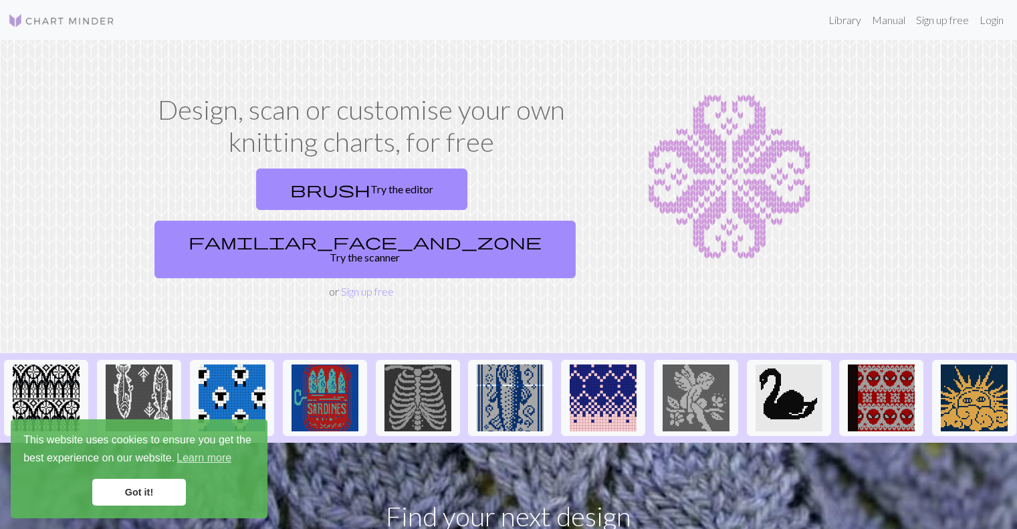 Image resolution: width=1017 pixels, height=529 pixels. What do you see at coordinates (418, 398) in the screenshot?
I see `button: New Piskel-1.png (2).png` at bounding box center [418, 398].